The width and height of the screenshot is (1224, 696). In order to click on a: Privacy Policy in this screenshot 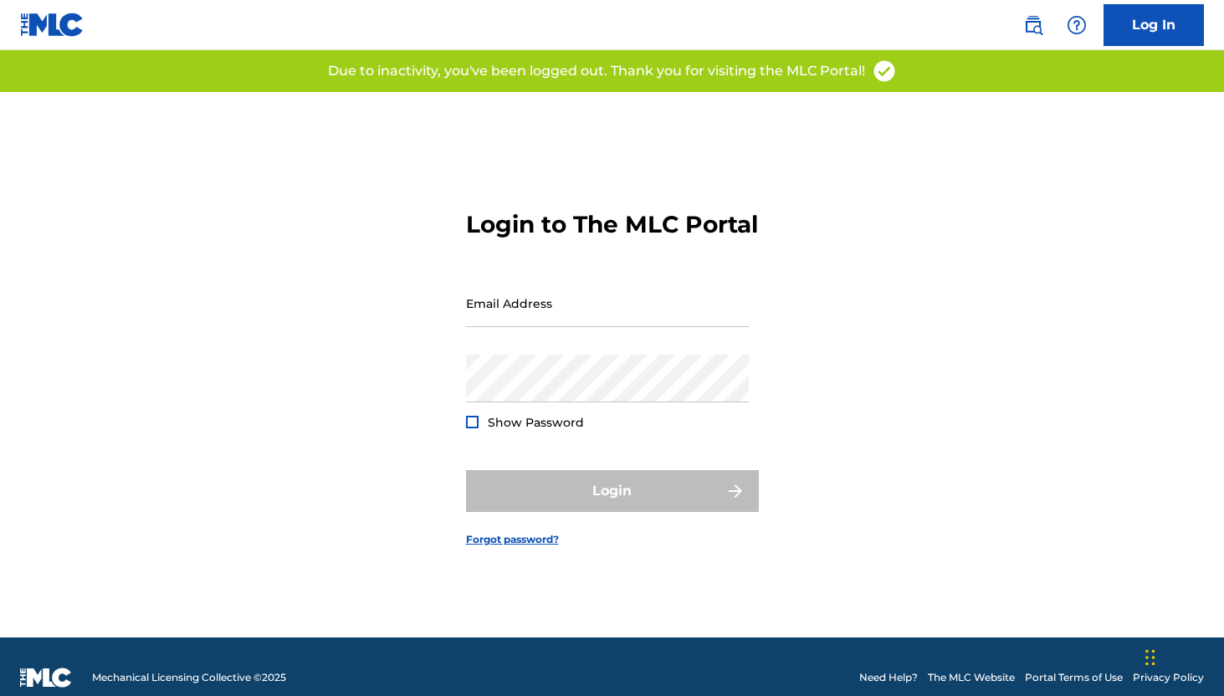, I will do `click(1168, 678)`.